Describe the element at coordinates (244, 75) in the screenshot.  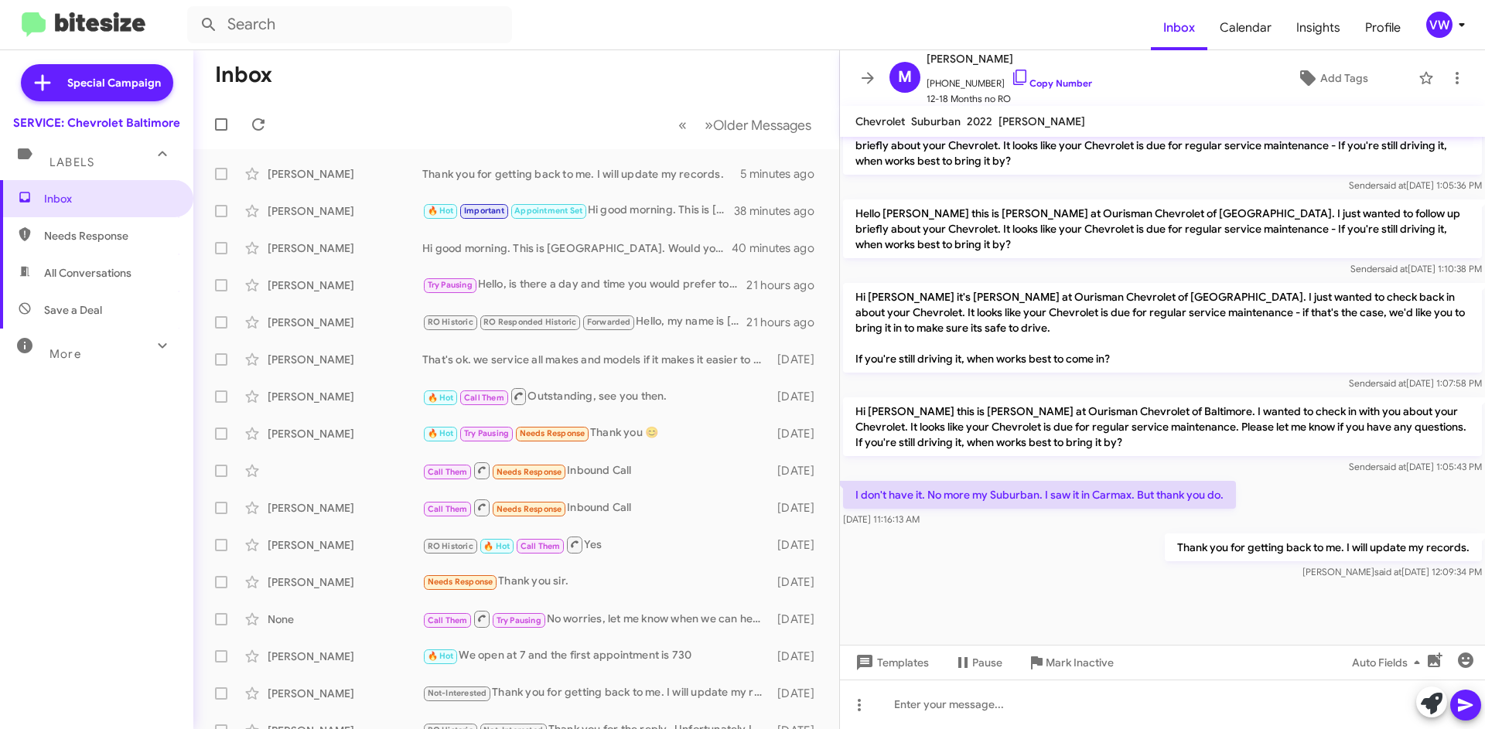
I see `h1: Inbox` at that location.